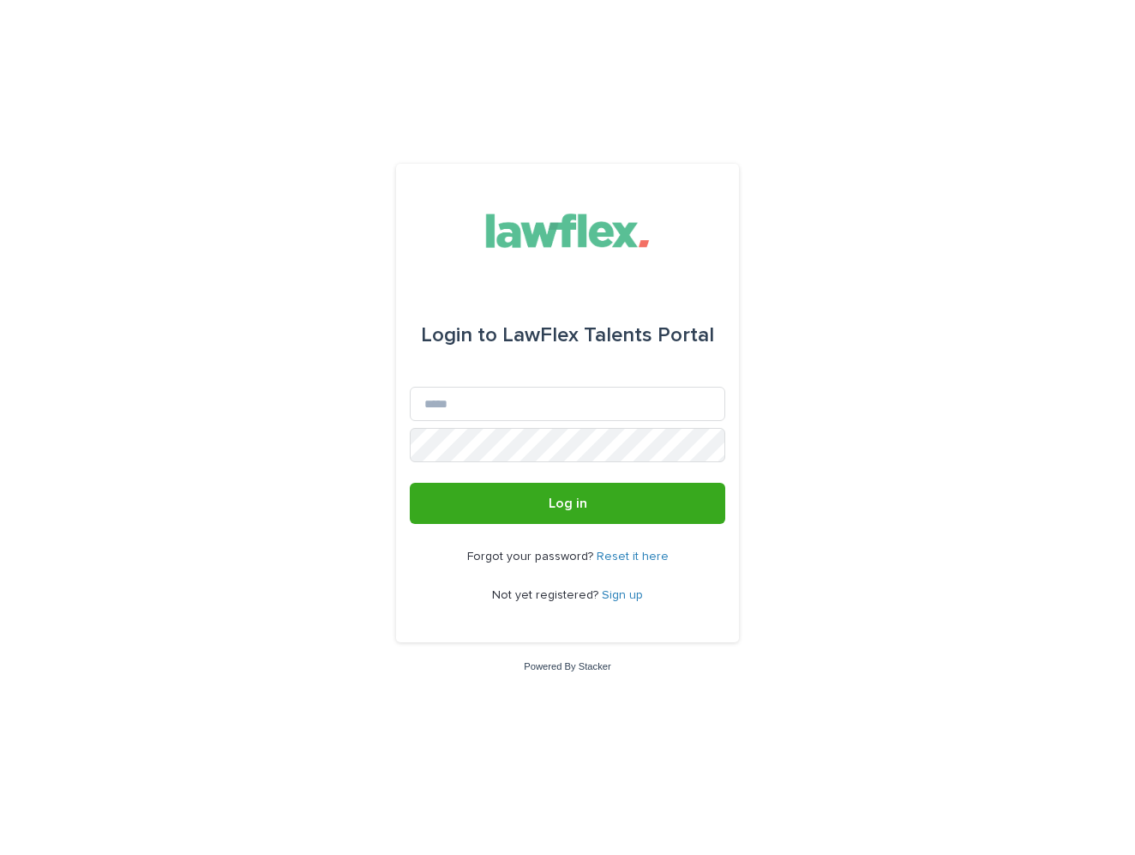 The height and width of the screenshot is (855, 1135). Describe the element at coordinates (567, 666) in the screenshot. I see `a: Powered By Stacker` at that location.